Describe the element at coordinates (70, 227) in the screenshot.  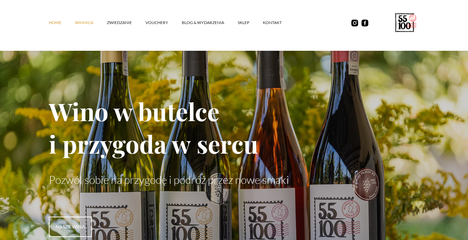
I see `a: nasze wina` at that location.